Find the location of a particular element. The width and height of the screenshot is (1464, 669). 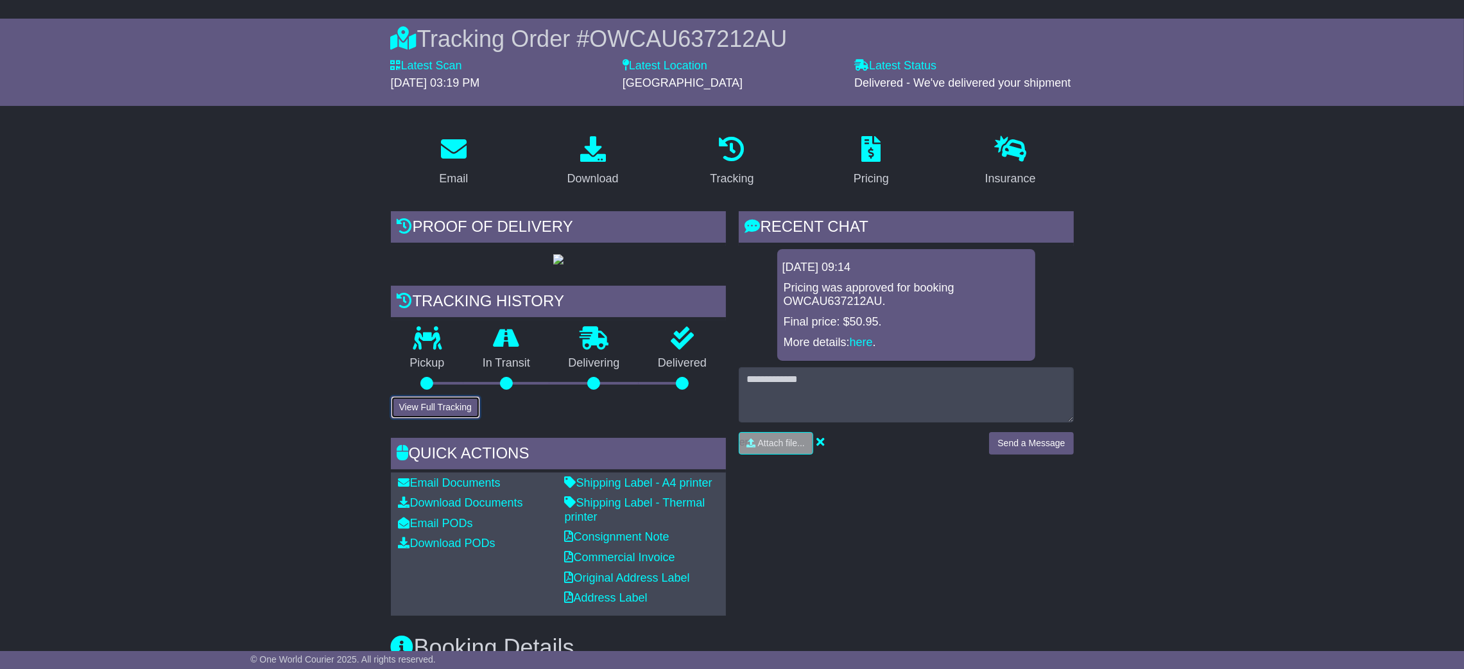

img: GetPodImage is located at coordinates (558, 259).